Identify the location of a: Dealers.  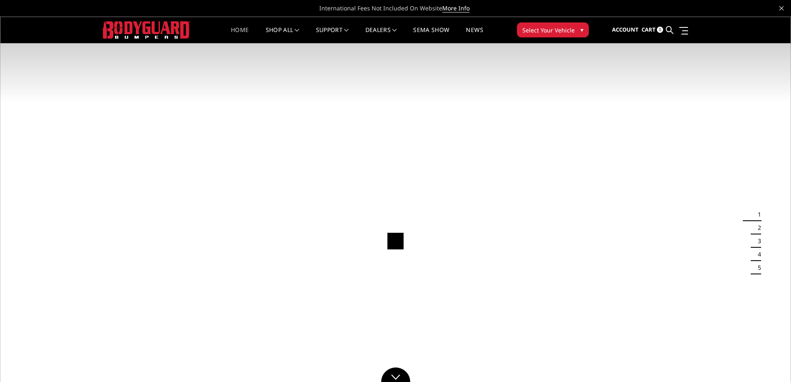
(381, 35).